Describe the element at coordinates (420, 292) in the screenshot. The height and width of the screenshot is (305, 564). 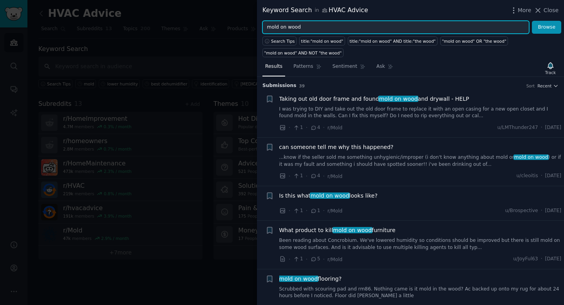
I see `a: Scrubbed with scouring pad and rm86. Nothing came is it mold in the wood? Ac backed up onto my ru...` at that location.